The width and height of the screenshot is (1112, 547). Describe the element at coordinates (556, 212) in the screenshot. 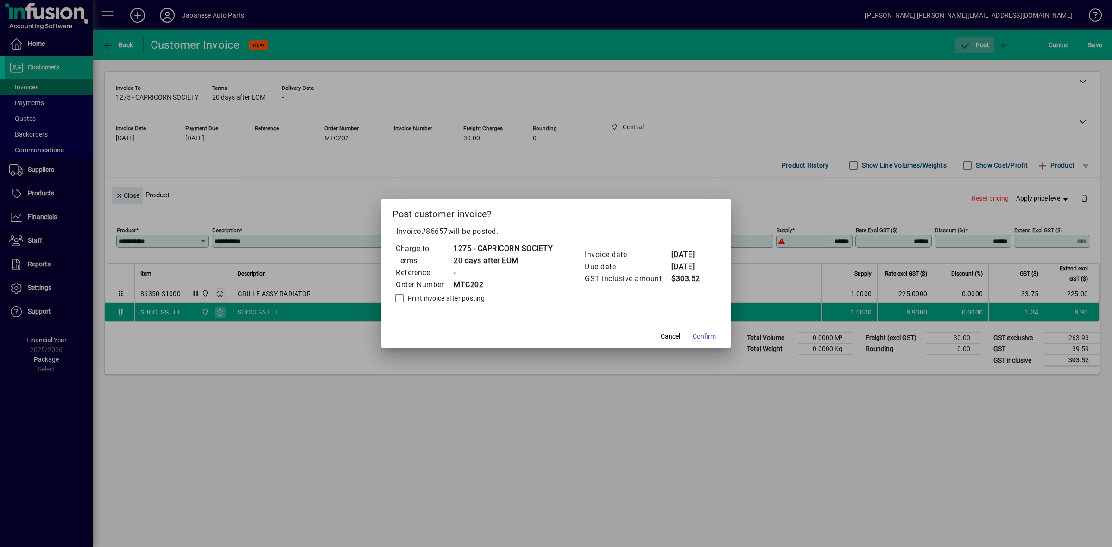

I see `h2: Post customer invoice?` at that location.